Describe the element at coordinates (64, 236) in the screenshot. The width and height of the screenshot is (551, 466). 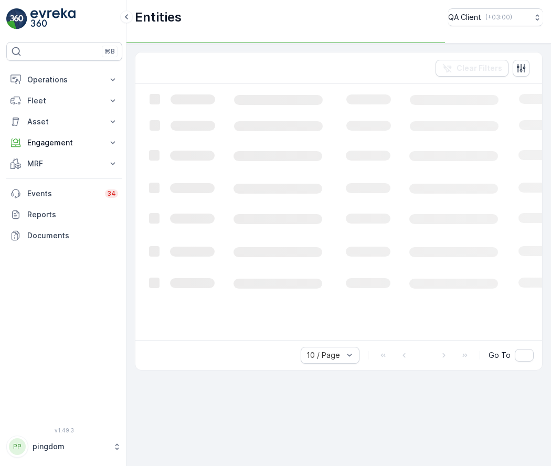
I see `a: Documents` at that location.